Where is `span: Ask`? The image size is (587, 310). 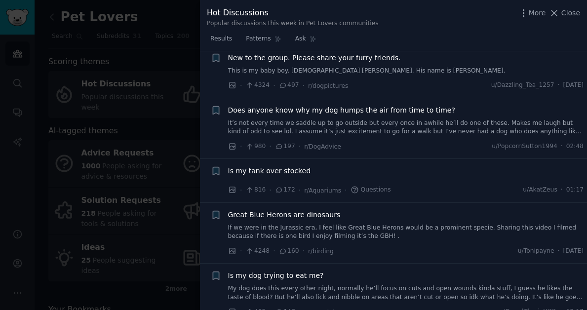 span: Ask is located at coordinates (301, 39).